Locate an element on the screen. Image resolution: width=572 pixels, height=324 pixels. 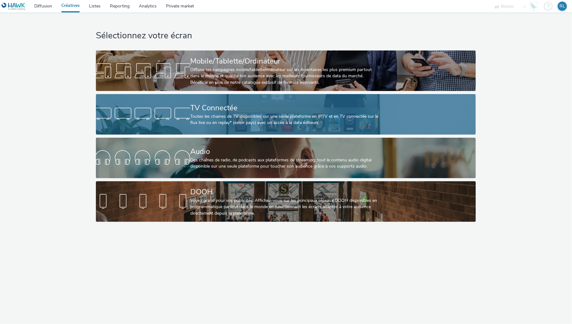
div: Mobile/Tablette/Ordinateur is located at coordinates (285, 61).